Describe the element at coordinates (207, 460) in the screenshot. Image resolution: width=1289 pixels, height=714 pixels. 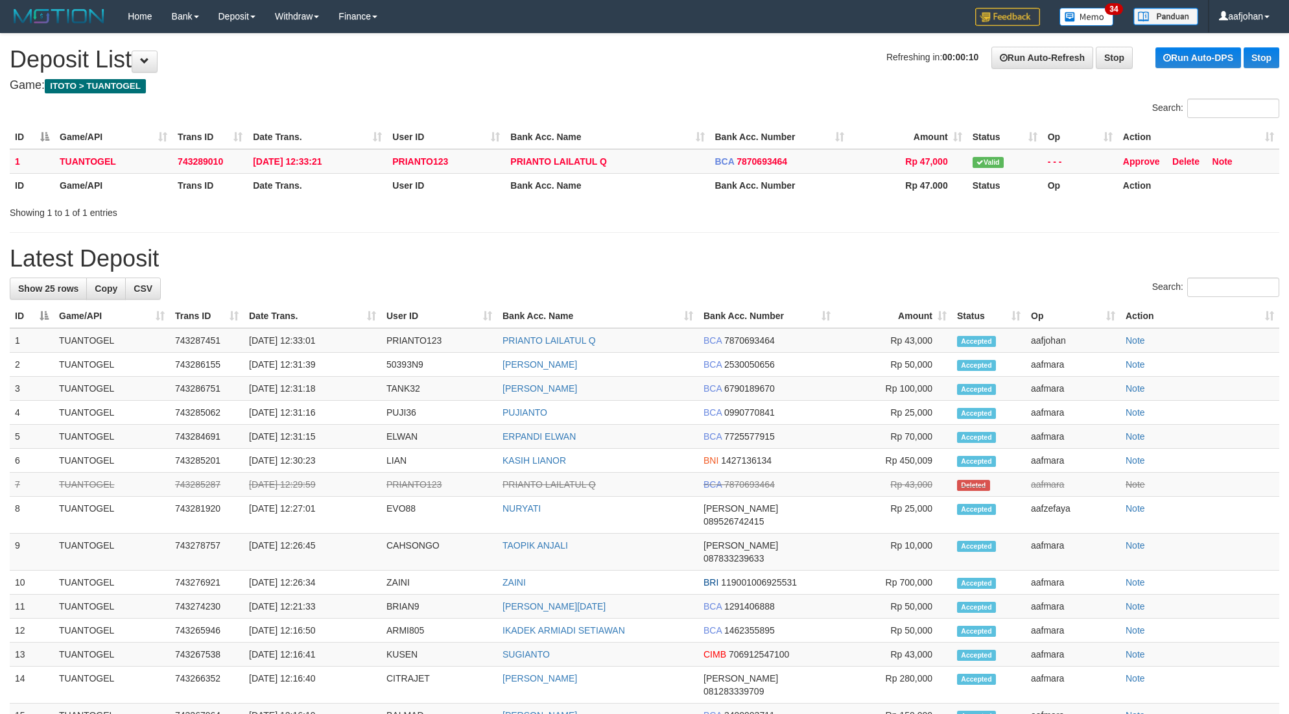
I see `td: 743285201` at that location.